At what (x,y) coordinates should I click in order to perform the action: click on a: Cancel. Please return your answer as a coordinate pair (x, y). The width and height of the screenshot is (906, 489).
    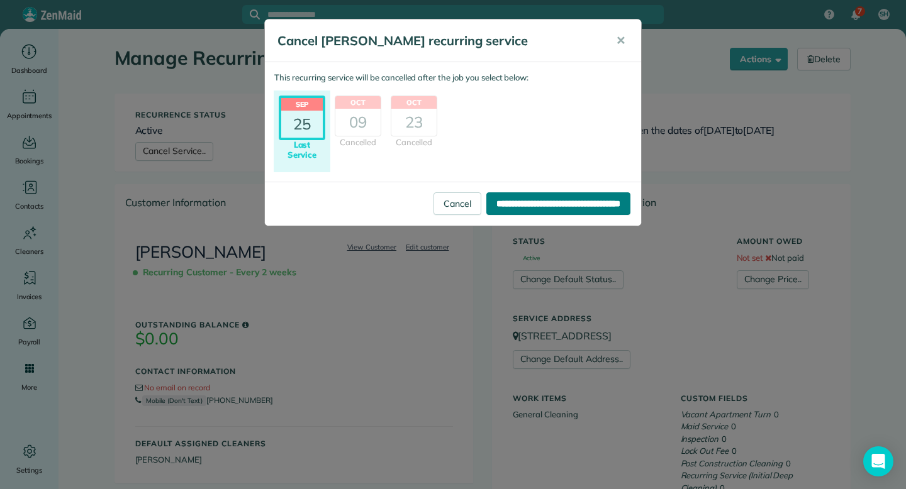
    Looking at the image, I should click on (457, 204).